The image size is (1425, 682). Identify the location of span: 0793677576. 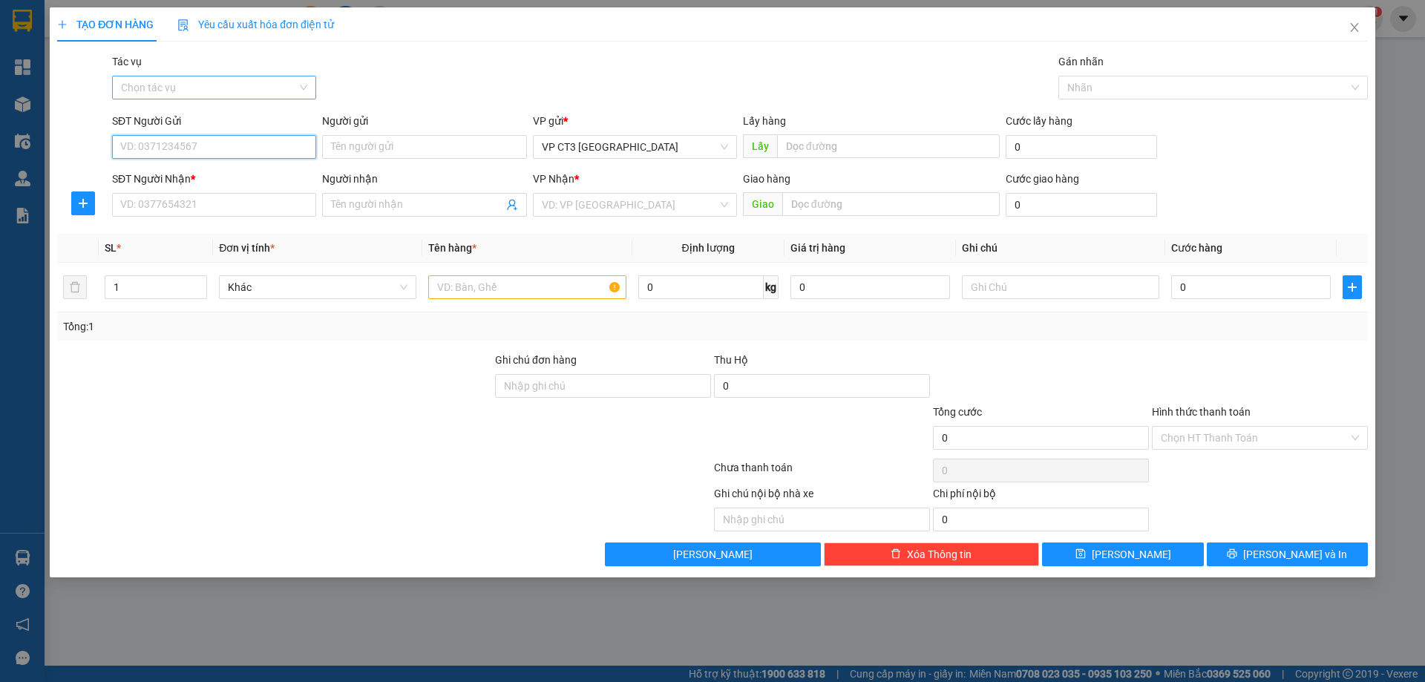
(39, 107).